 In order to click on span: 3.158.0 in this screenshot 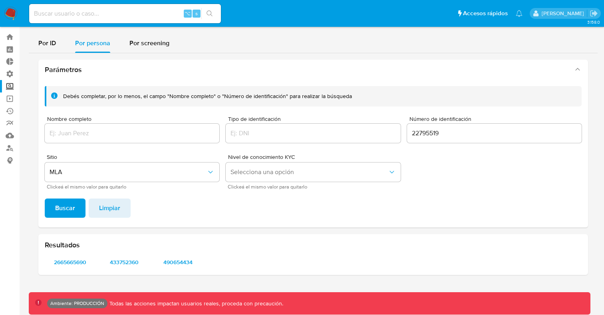, I will do `click(594, 22)`.